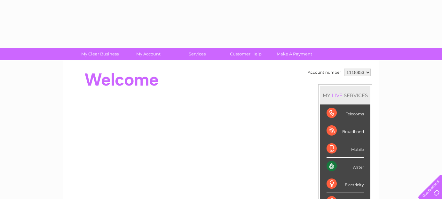  Describe the element at coordinates (345, 149) in the screenshot. I see `div: Mobile` at that location.